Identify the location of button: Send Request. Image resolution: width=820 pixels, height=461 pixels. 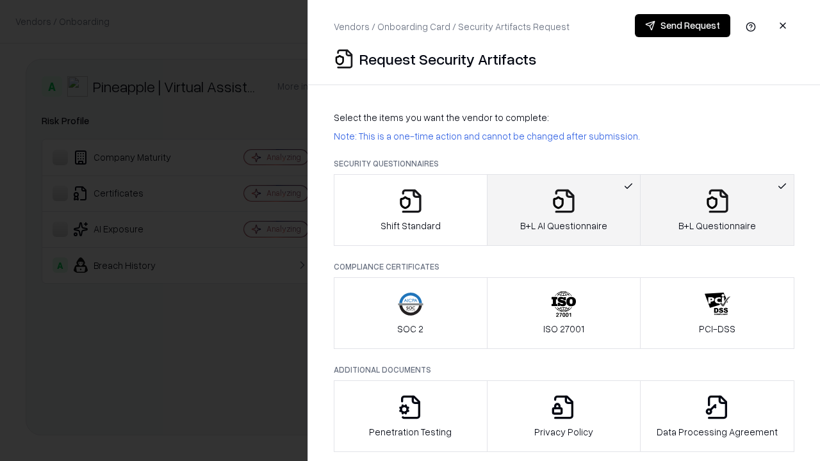
(682, 26).